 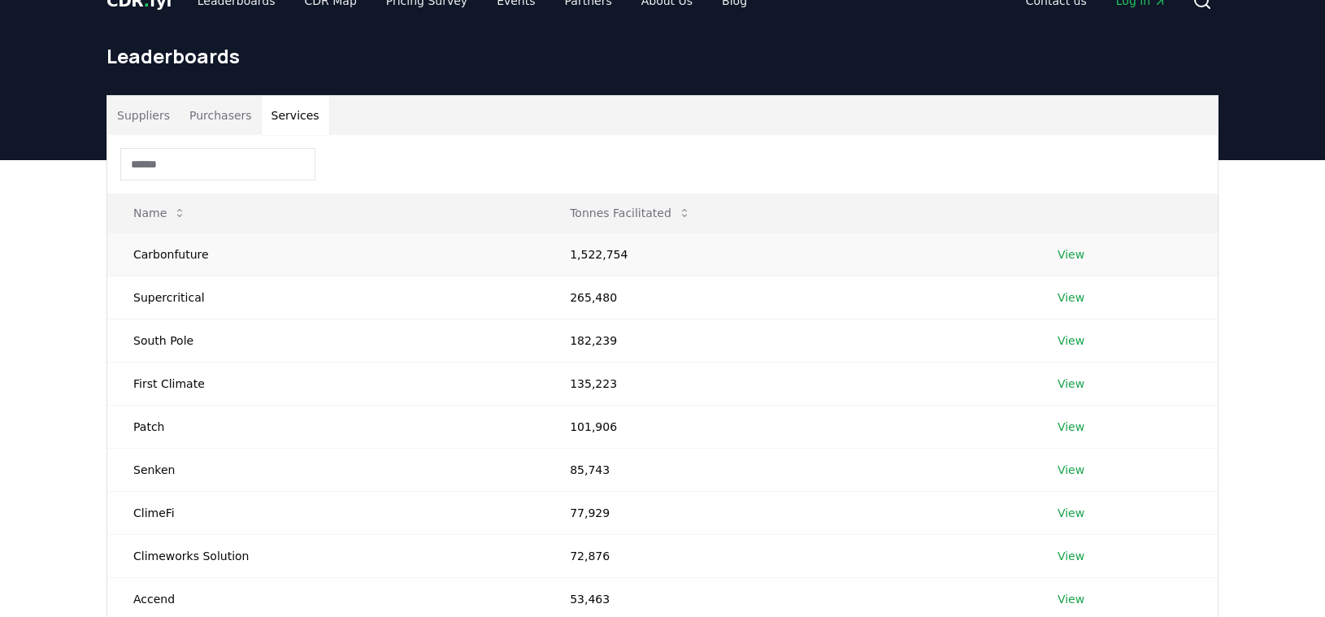 What do you see at coordinates (325, 512) in the screenshot?
I see `td: ClimeFi` at bounding box center [325, 512].